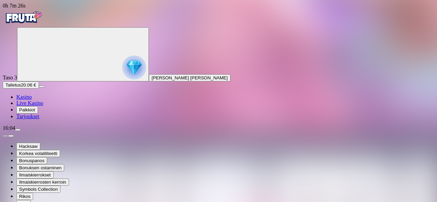 The height and width of the screenshot is (202, 437). Describe the element at coordinates (35, 175) in the screenshot. I see `button: Ilmaiskierrokset` at that location.